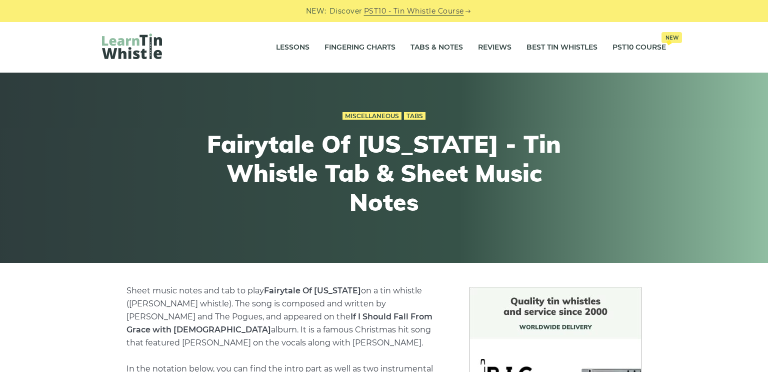  What do you see at coordinates (437, 48) in the screenshot?
I see `a: Tabs & Notes` at bounding box center [437, 48].